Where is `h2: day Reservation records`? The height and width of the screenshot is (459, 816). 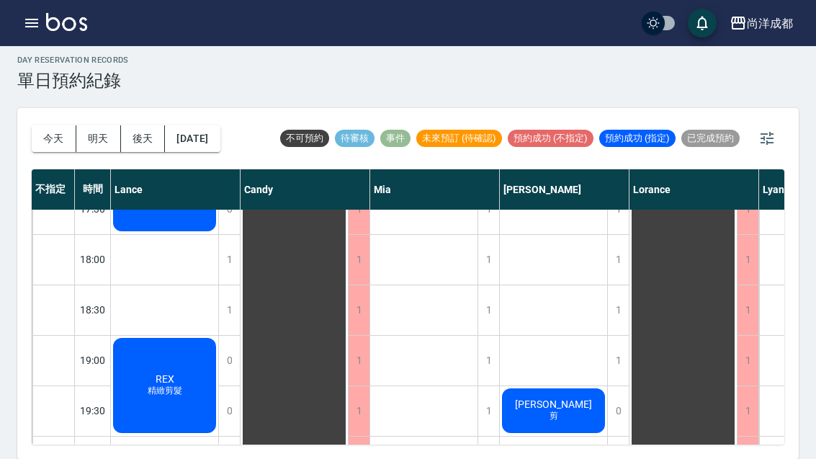
h2: day Reservation records is located at coordinates (73, 60).